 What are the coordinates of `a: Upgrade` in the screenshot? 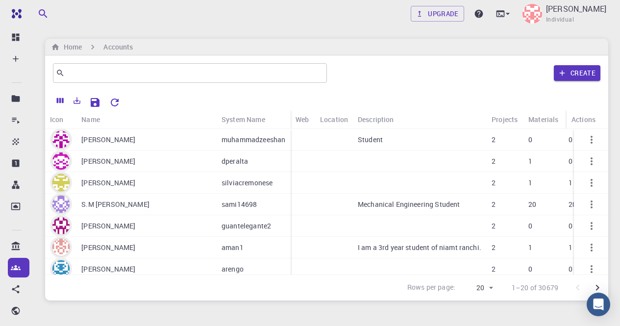 It's located at (437, 14).